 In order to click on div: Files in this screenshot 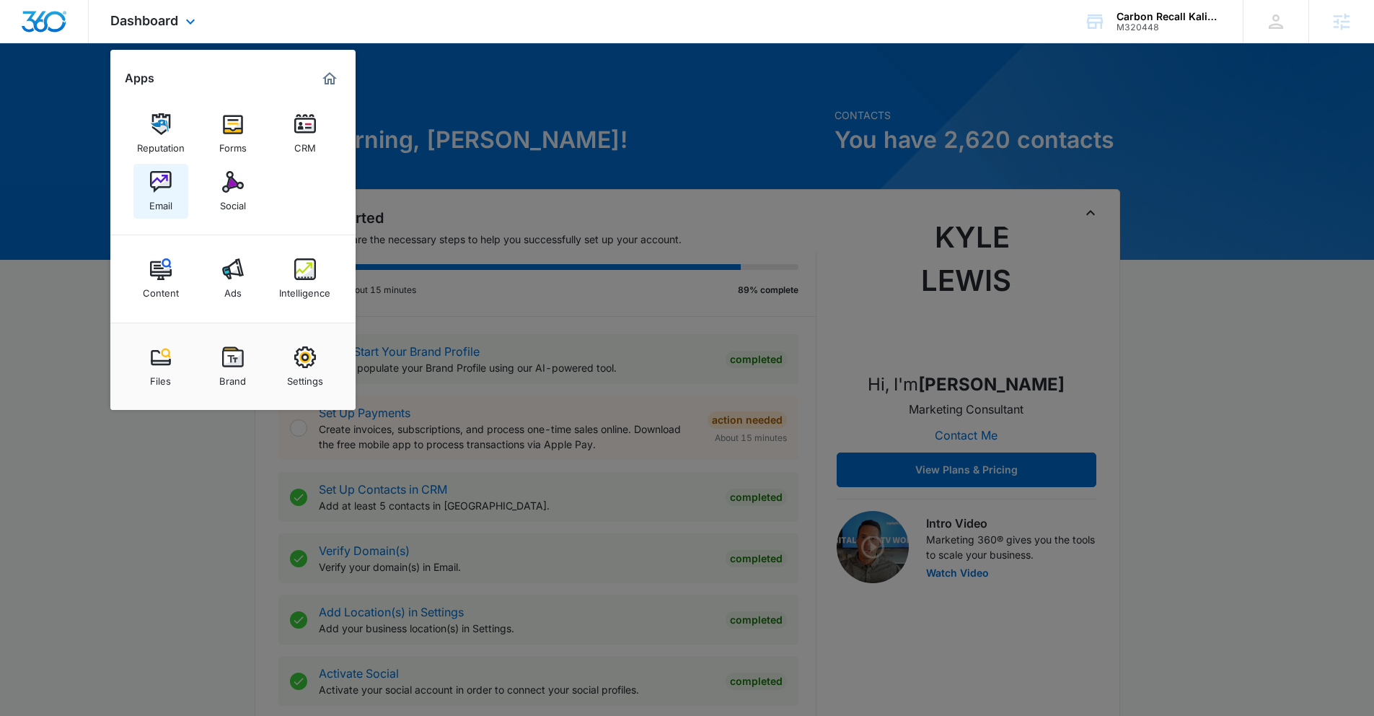, I will do `click(160, 377)`.